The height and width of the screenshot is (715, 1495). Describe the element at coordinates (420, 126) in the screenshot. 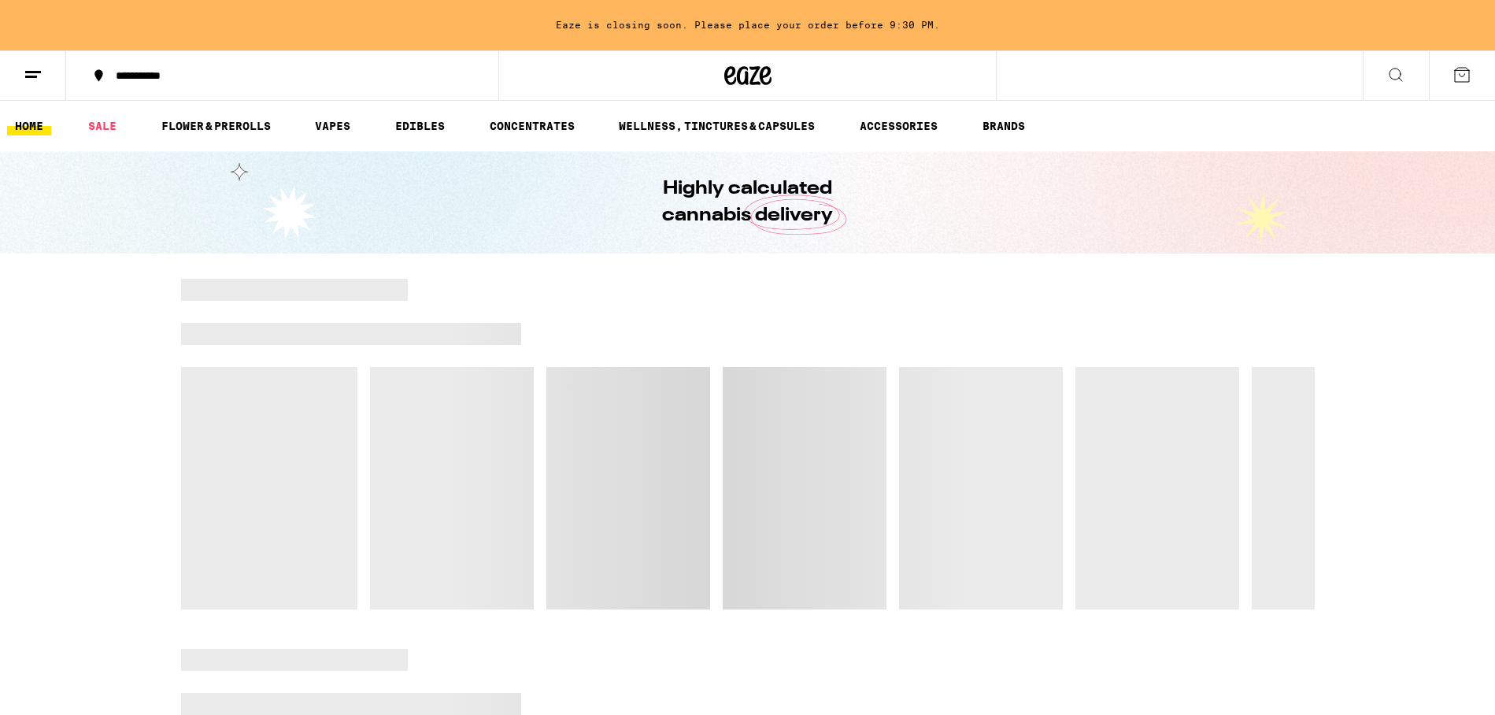

I see `a: EDIBLES` at that location.